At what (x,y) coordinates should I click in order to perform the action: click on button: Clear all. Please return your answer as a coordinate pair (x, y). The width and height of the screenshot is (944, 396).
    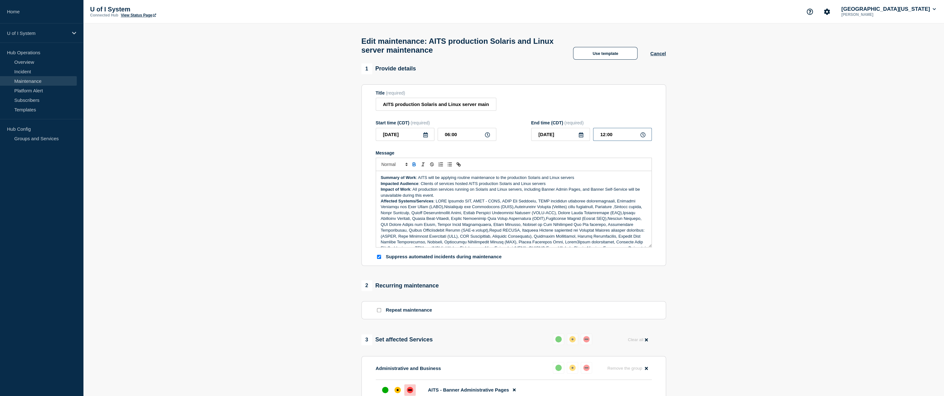
    Looking at the image, I should click on (637, 339).